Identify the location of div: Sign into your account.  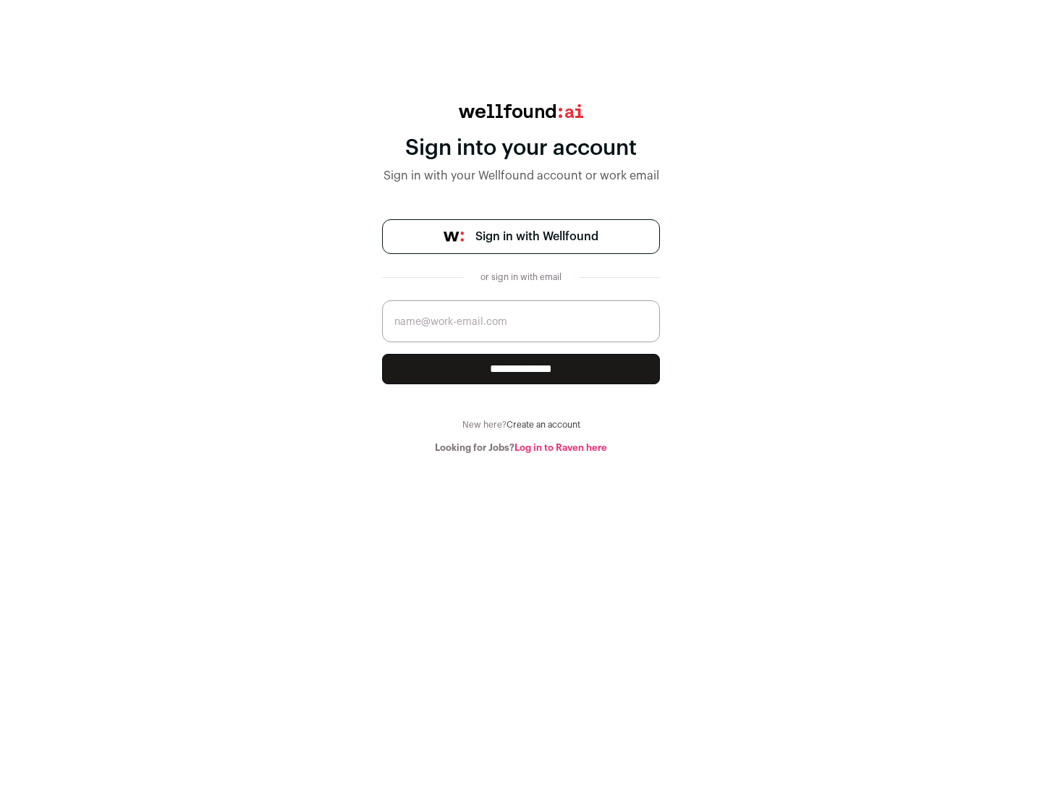
(521, 148).